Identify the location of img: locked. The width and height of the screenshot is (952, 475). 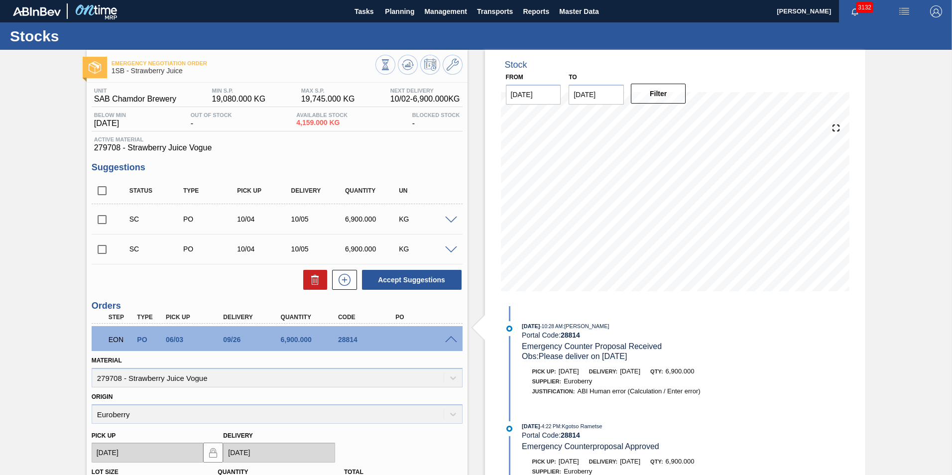
(213, 453).